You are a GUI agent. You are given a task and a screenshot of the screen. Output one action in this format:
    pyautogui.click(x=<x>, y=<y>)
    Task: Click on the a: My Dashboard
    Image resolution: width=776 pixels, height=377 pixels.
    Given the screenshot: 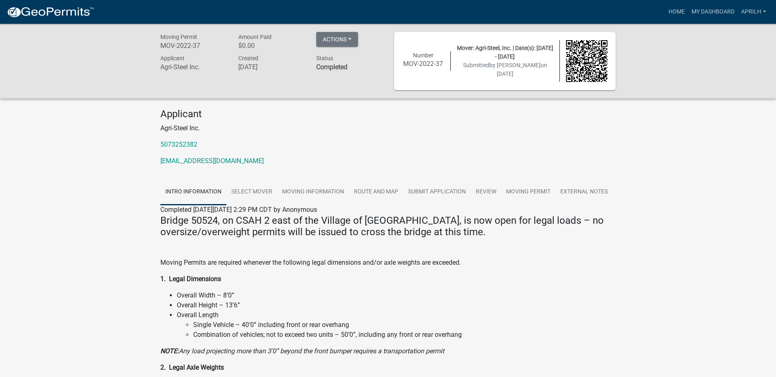 What is the action you would take?
    pyautogui.click(x=712, y=12)
    